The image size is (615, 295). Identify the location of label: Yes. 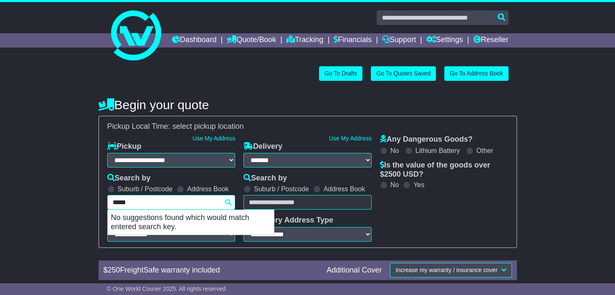
(419, 185).